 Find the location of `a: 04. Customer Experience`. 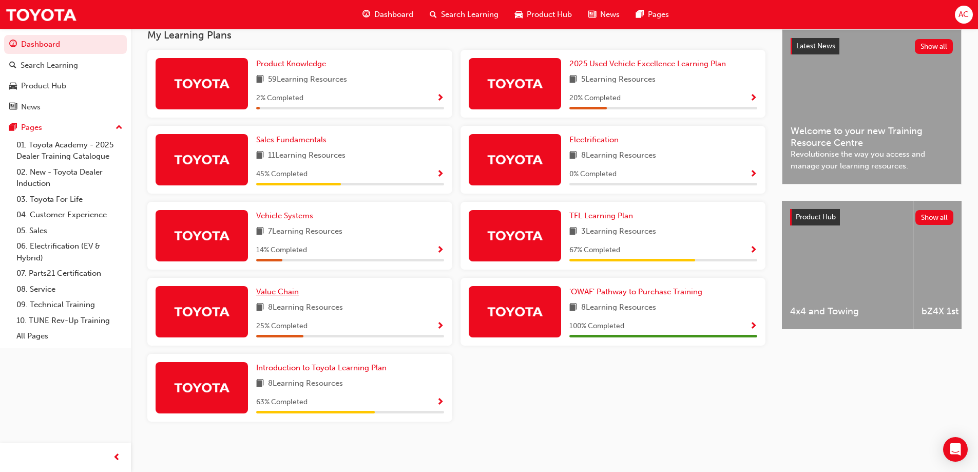

a: 04. Customer Experience is located at coordinates (69, 215).